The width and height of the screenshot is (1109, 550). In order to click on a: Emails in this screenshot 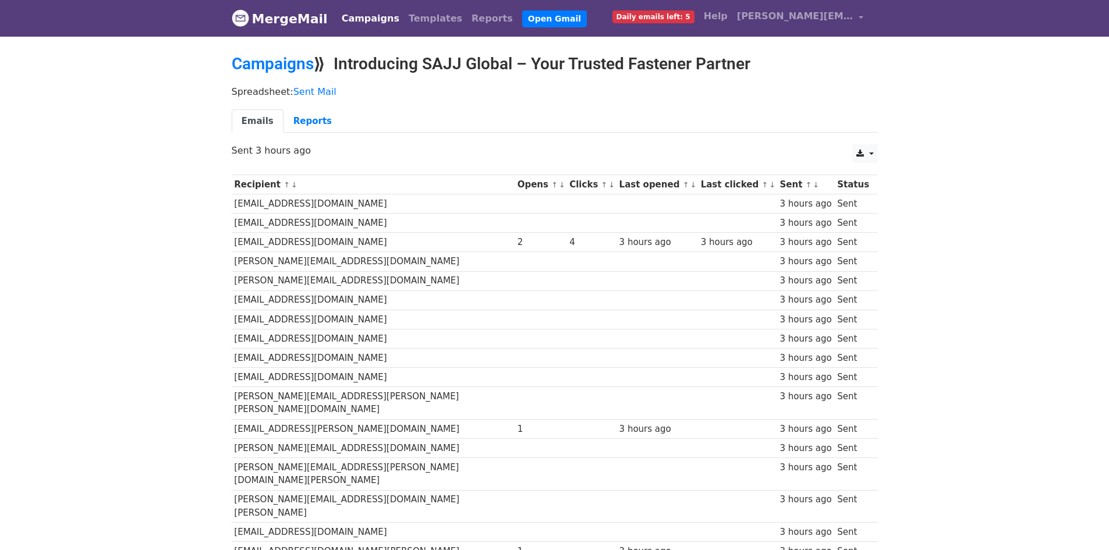, I will do `click(257, 121)`.